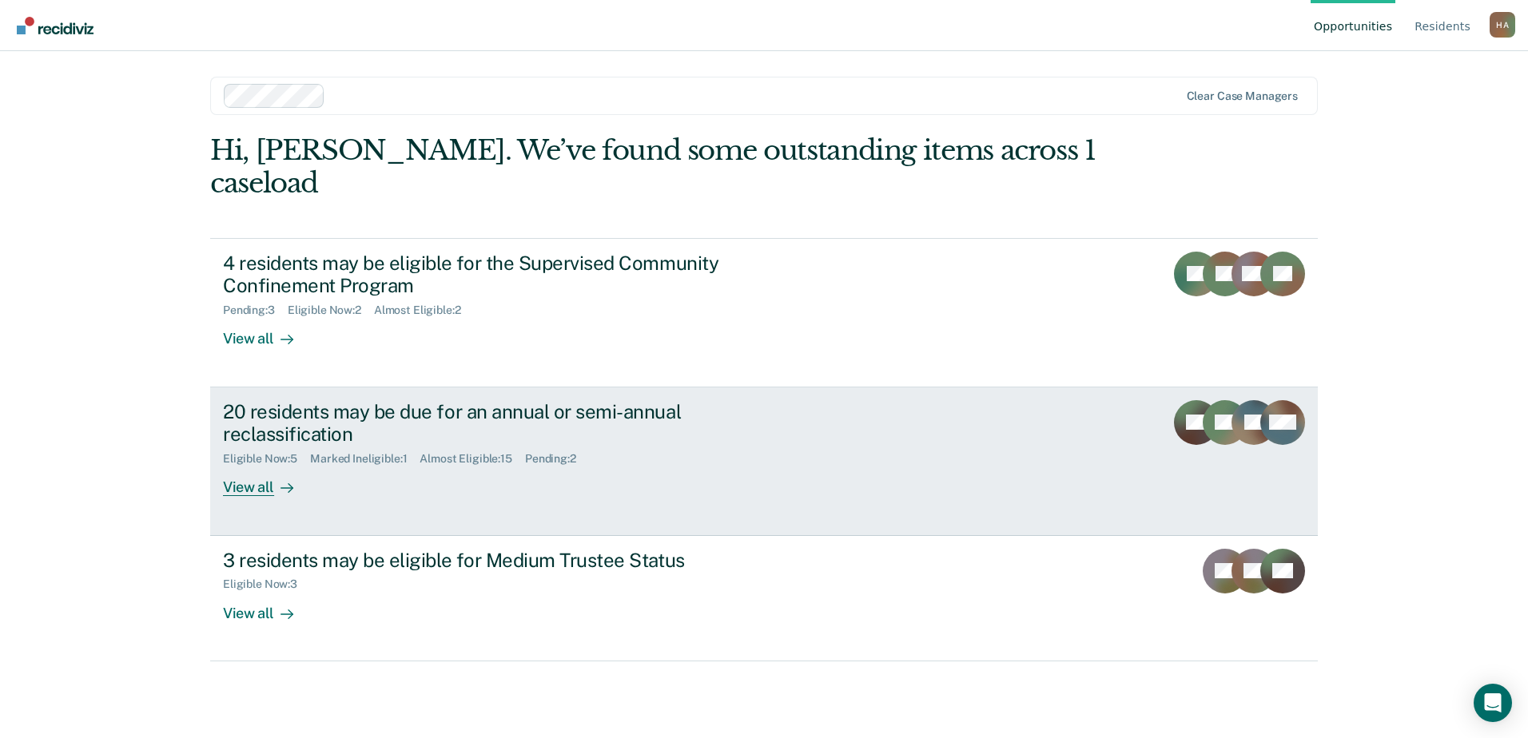 This screenshot has height=738, width=1528. What do you see at coordinates (1493, 703) in the screenshot?
I see `div: Open Intercom Messenger` at bounding box center [1493, 703].